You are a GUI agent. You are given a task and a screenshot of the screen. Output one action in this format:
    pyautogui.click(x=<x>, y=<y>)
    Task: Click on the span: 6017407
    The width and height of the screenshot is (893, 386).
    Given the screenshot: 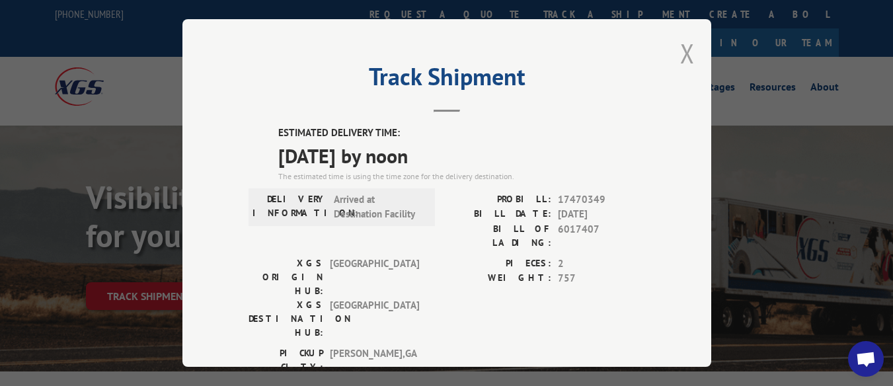 What is the action you would take?
    pyautogui.click(x=601, y=236)
    